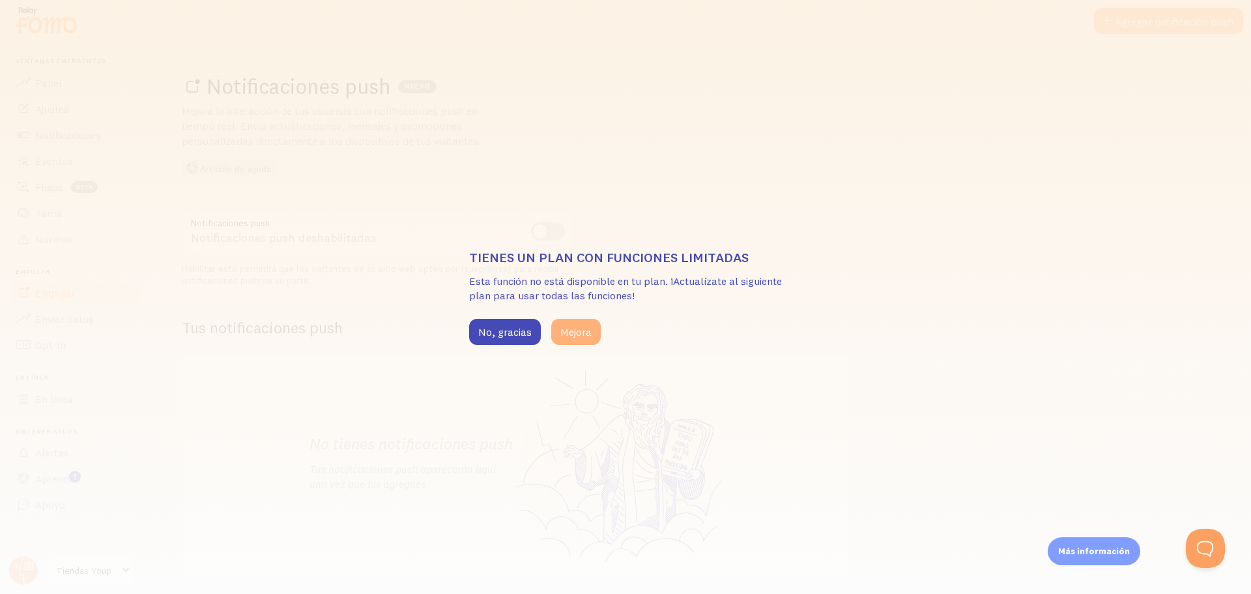 This screenshot has height=594, width=1251. I want to click on font: No, gracias, so click(505, 332).